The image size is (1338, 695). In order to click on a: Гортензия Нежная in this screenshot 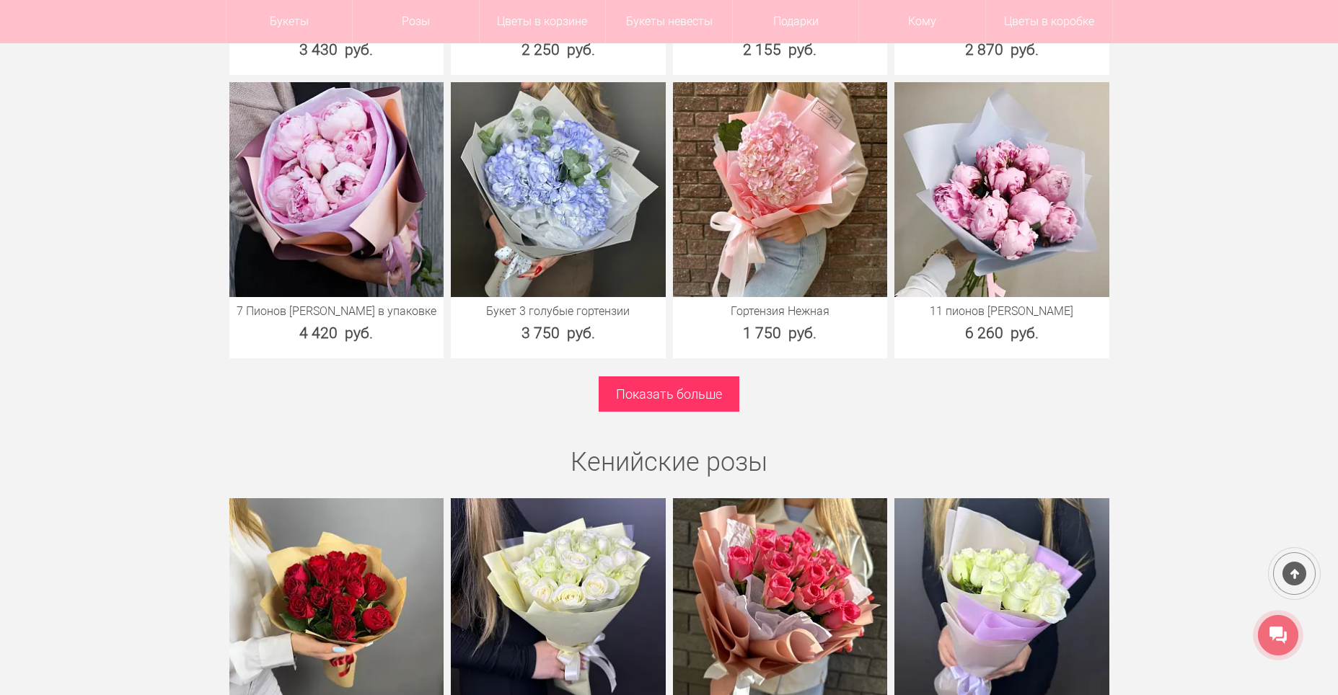, I will do `click(780, 312)`.